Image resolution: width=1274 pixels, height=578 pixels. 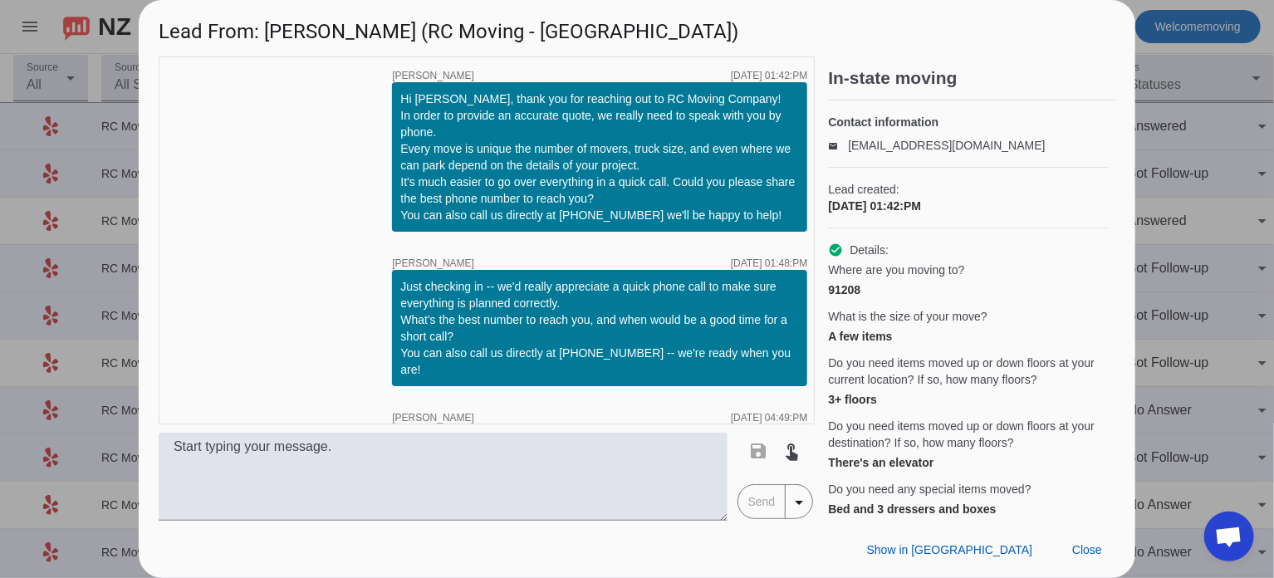 I want to click on div: 91208, so click(x=968, y=290).